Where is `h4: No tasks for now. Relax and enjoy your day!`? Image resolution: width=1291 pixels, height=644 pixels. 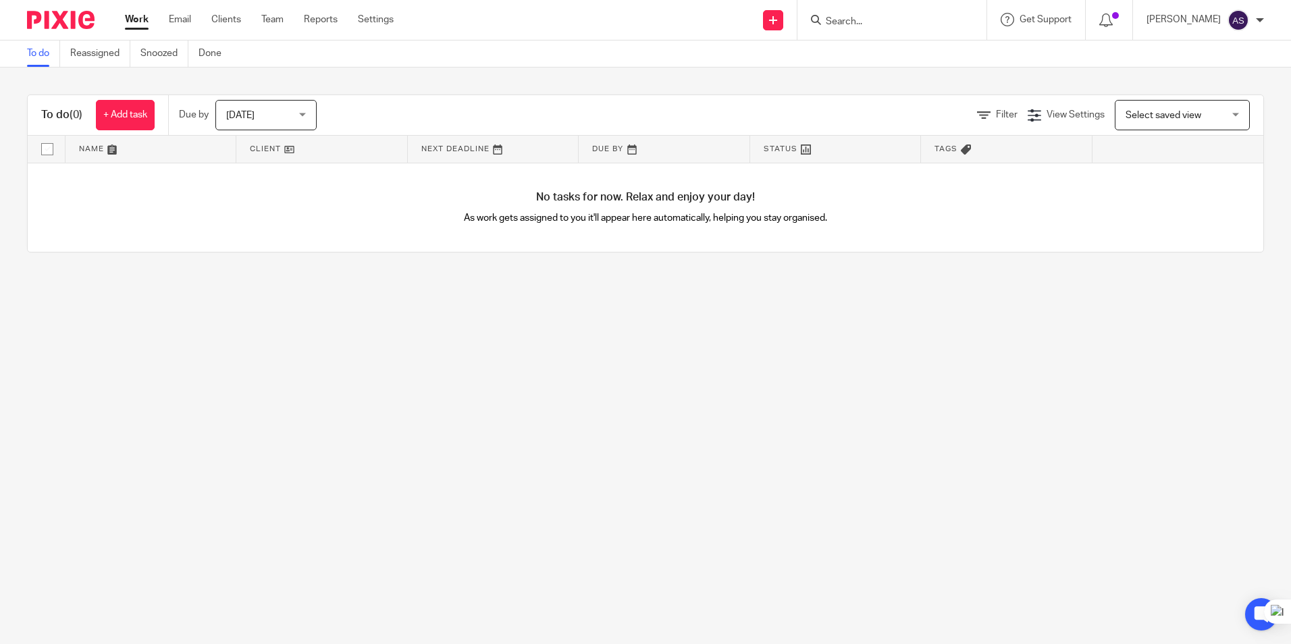
h4: No tasks for now. Relax and enjoy your day! is located at coordinates (645, 197).